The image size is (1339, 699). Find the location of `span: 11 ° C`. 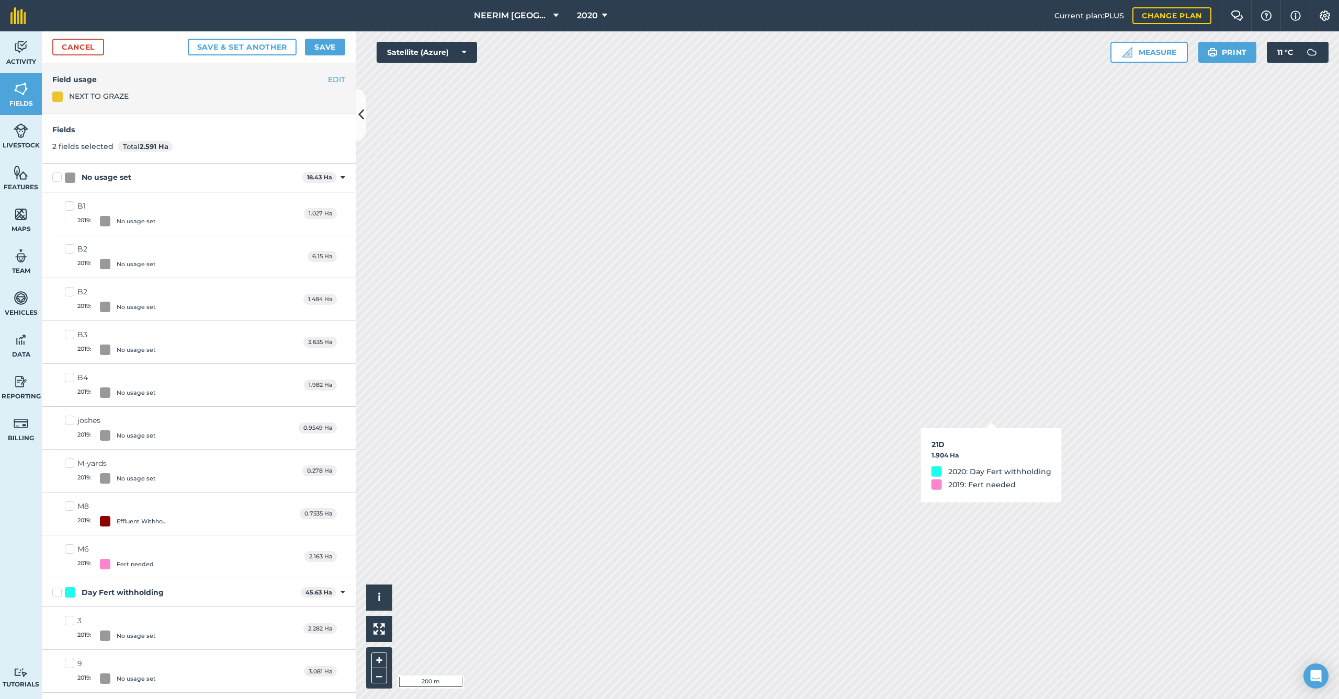

span: 11 ° C is located at coordinates (1285, 52).